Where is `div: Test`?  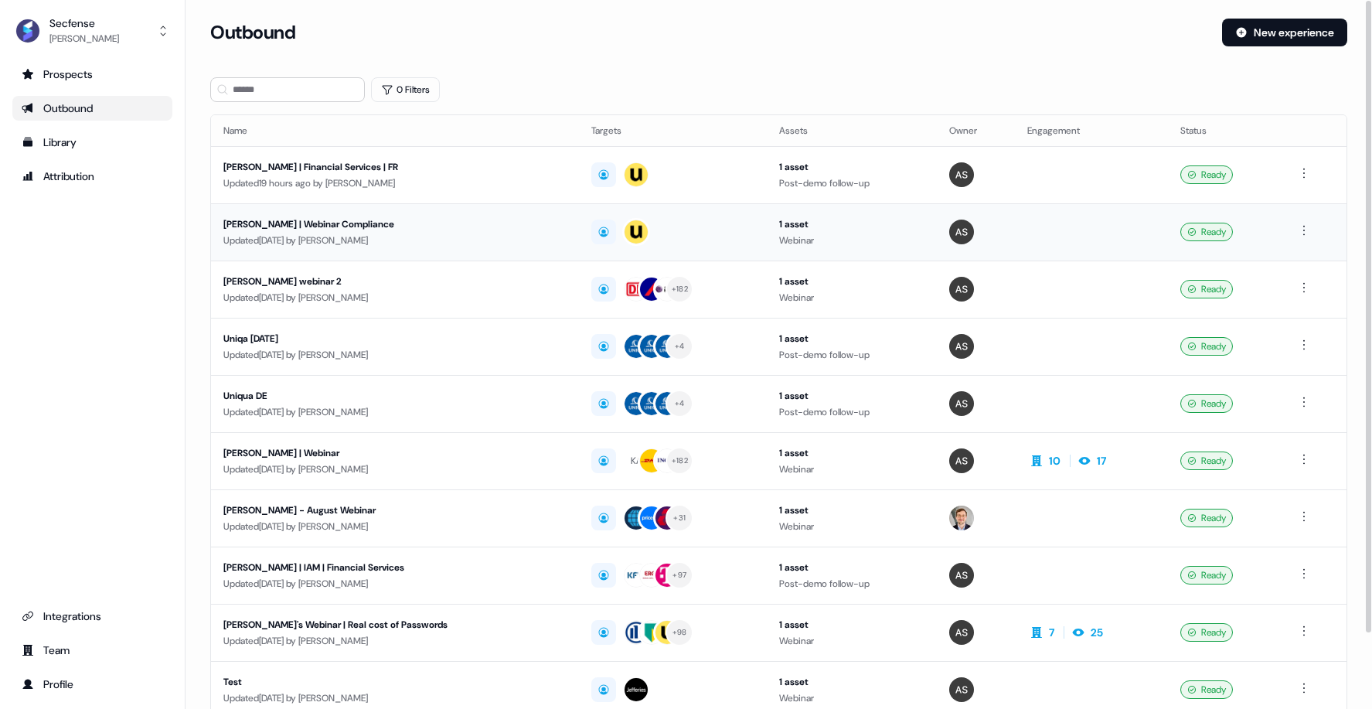
div: Test is located at coordinates (395, 682).